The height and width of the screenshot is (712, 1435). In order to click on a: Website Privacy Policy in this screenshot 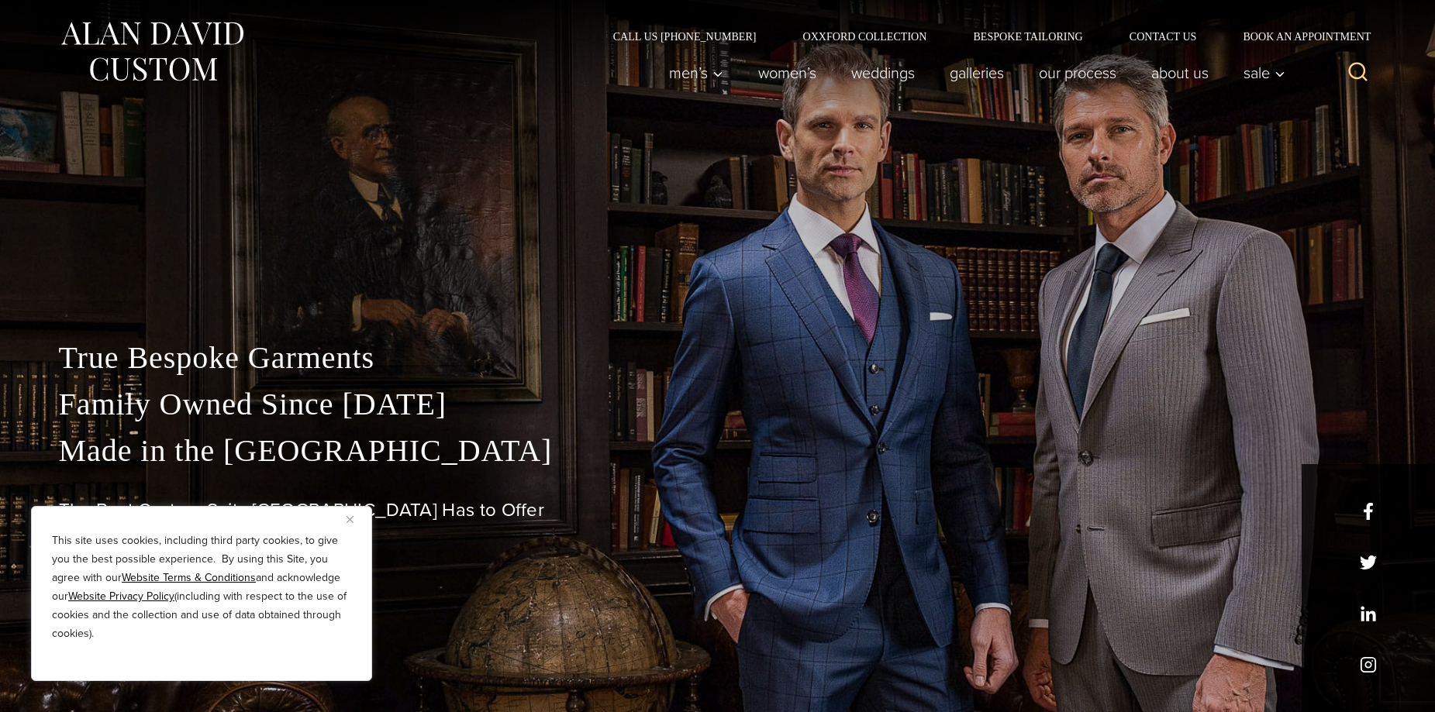, I will do `click(121, 596)`.